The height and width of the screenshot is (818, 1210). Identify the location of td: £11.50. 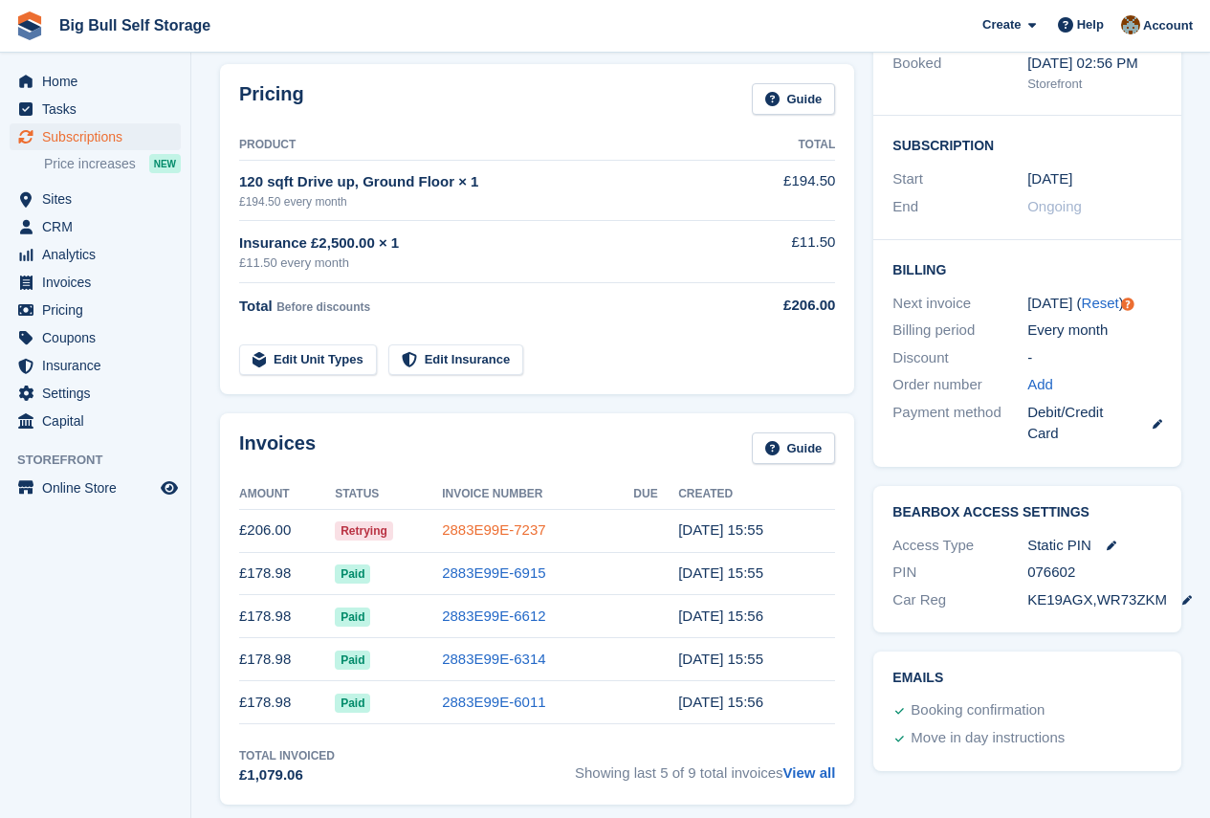
(789, 251).